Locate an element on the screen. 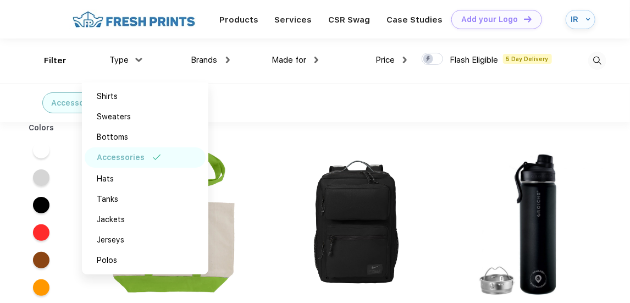 The image size is (630, 303). span: Brands is located at coordinates (205, 60).